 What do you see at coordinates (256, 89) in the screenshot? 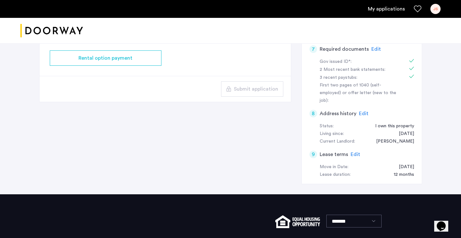
I see `span: Submit application` at bounding box center [256, 89].